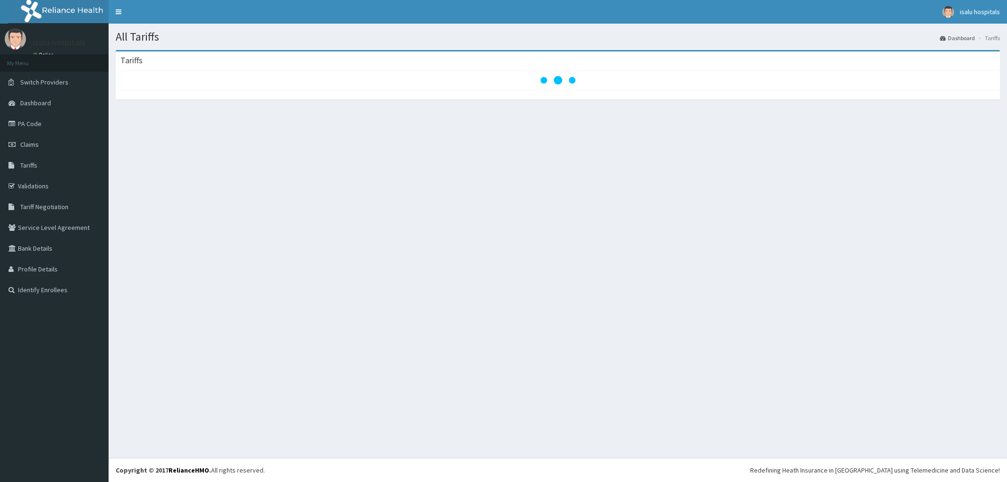  Describe the element at coordinates (958, 38) in the screenshot. I see `a: Dashboard` at that location.